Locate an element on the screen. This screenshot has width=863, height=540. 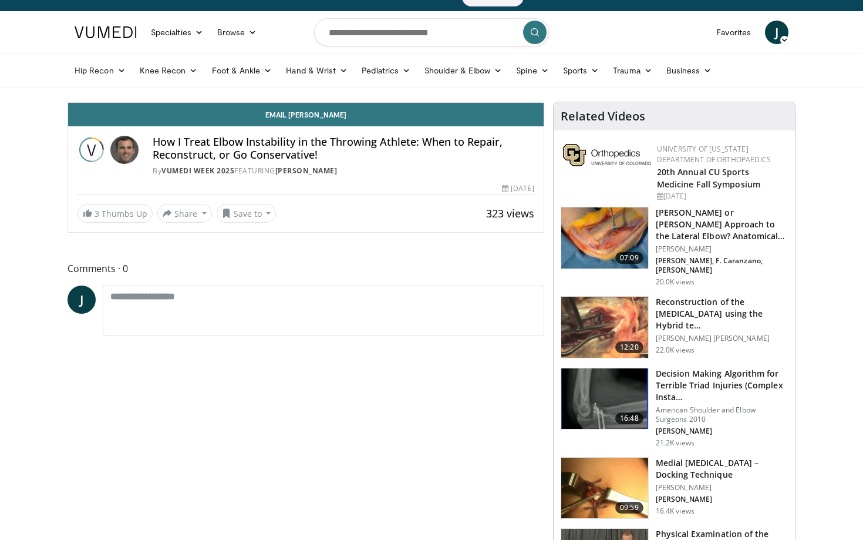
a: Browse is located at coordinates (237, 32).